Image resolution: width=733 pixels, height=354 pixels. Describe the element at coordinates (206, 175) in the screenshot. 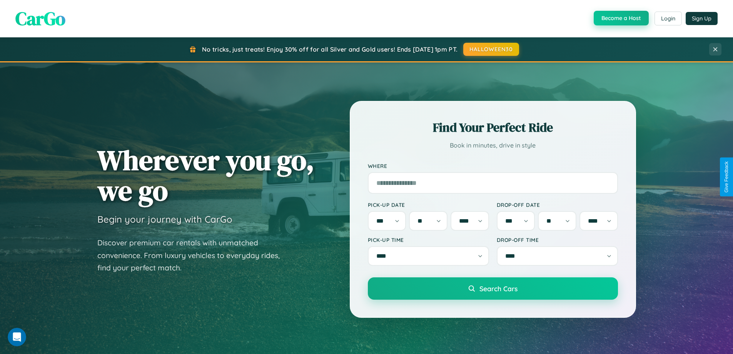

I see `h1: Wherever you go, we go` at that location.